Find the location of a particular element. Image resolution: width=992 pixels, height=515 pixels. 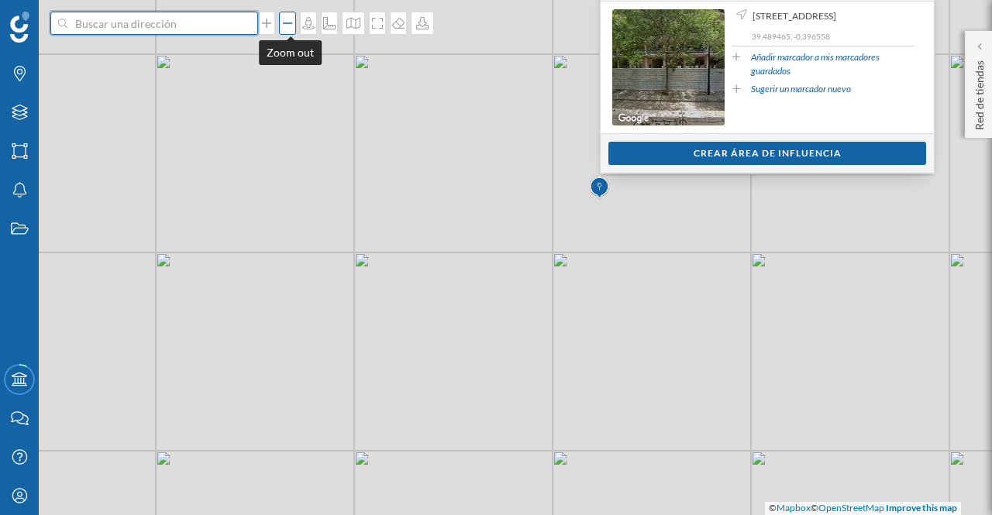

a: Añadir marcador a mis marcadores guardados is located at coordinates (832, 64).